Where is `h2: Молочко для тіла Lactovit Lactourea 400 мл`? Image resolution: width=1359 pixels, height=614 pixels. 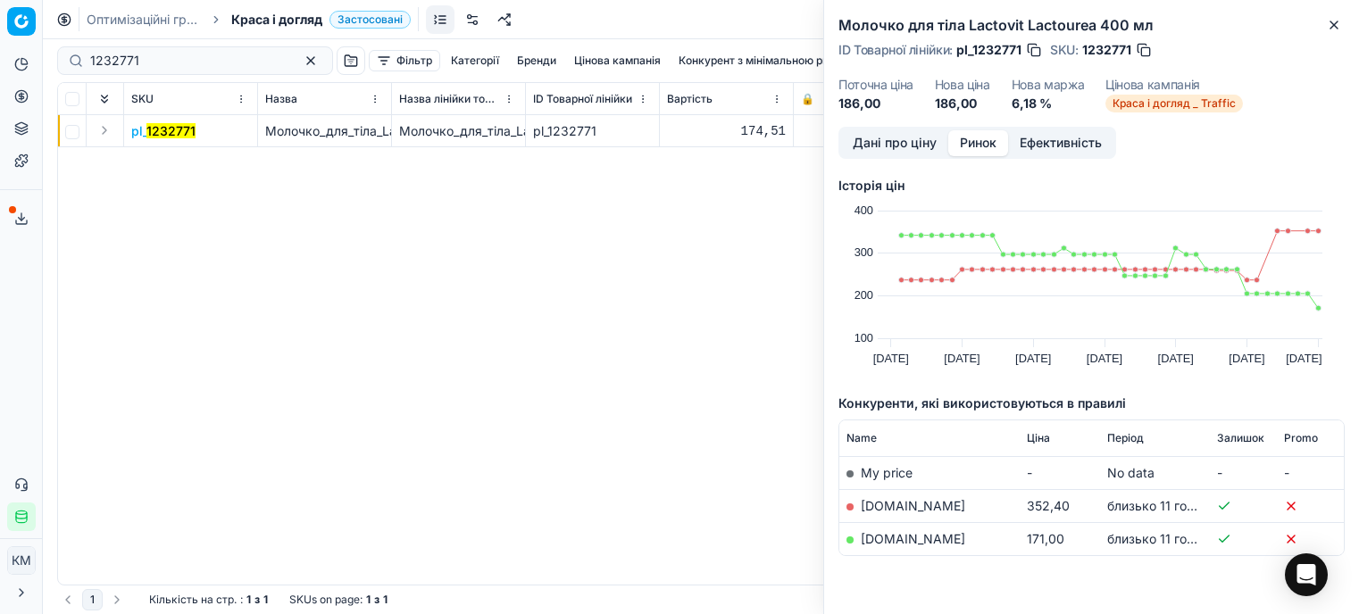 h2: Молочко для тіла Lactovit Lactourea 400 мл is located at coordinates (1091, 25).